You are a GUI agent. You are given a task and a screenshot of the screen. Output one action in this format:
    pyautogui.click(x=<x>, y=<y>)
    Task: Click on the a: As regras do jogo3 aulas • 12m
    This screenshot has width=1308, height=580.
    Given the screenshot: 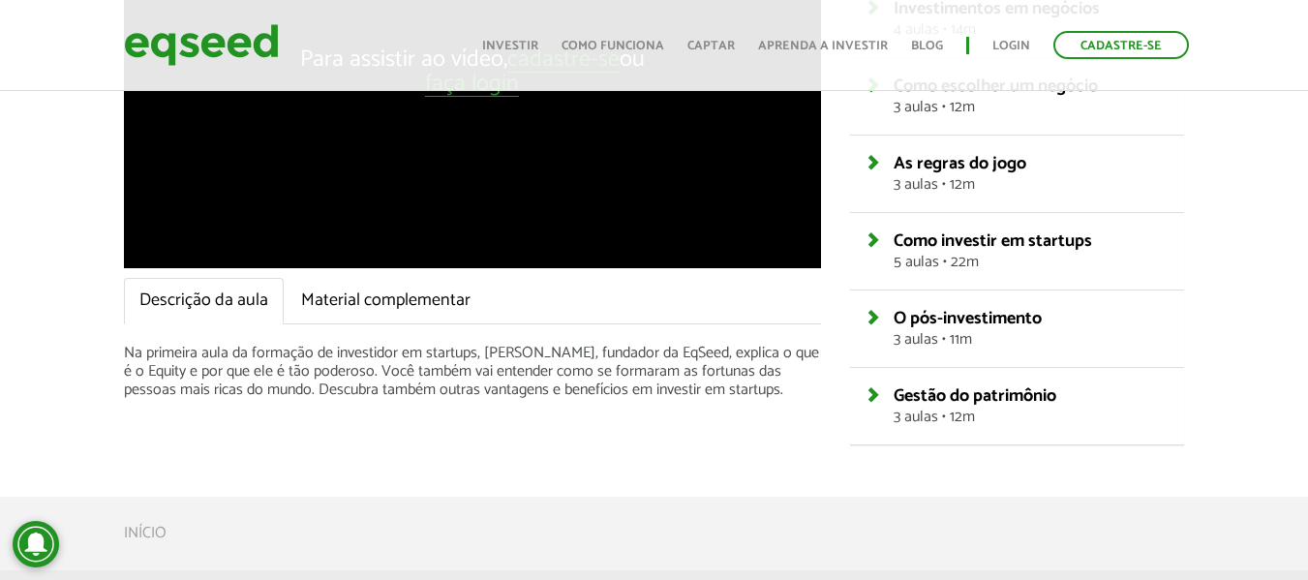 What is the action you would take?
    pyautogui.click(x=1031, y=173)
    